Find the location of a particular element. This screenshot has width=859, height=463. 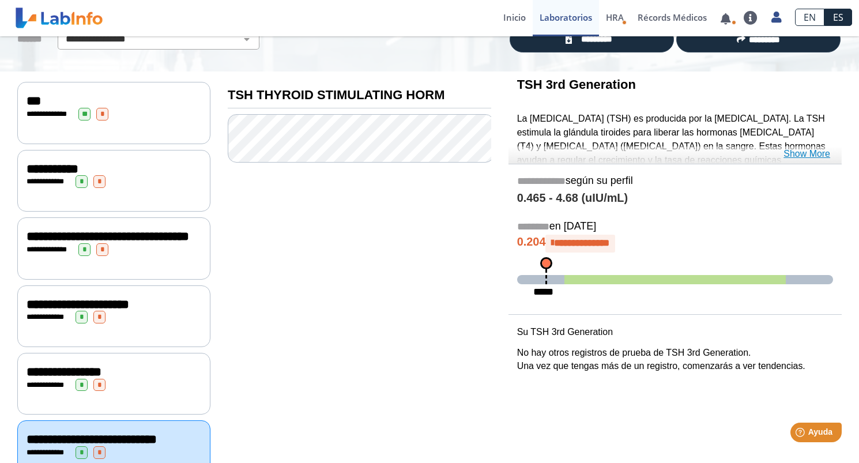

a: Show More is located at coordinates (807, 154).